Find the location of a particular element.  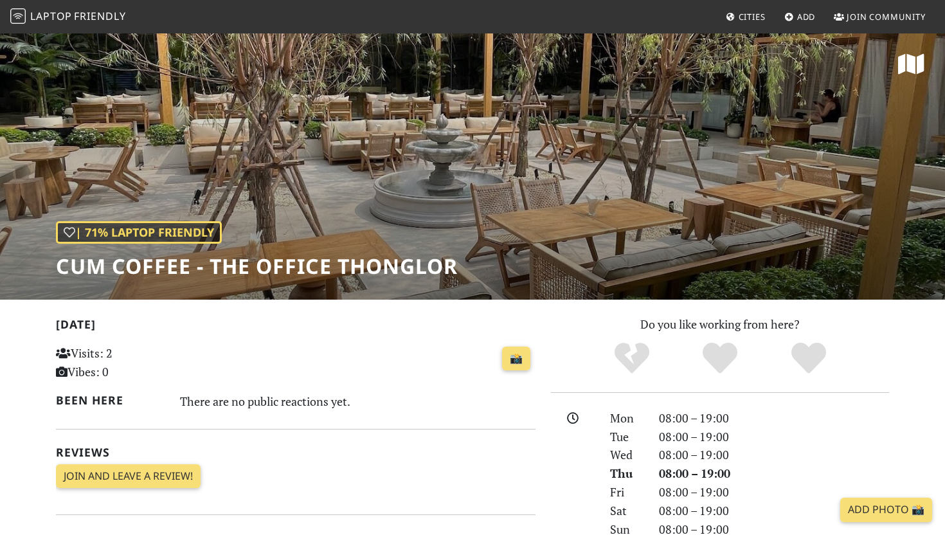

a: LaptopFriendly LaptopFriendly is located at coordinates (68, 17).